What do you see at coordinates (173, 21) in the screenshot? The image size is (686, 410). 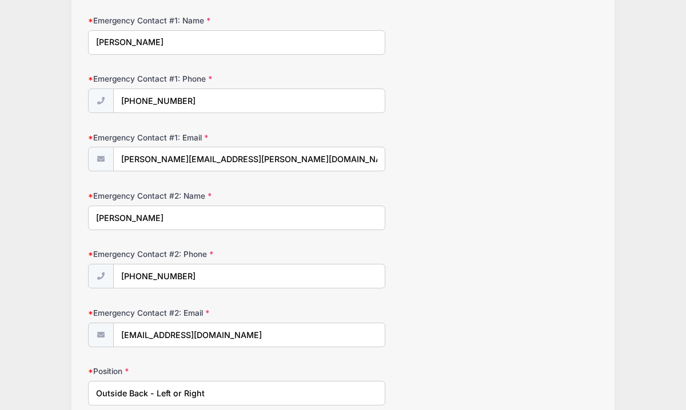 I see `label: Emergency Contact #1: Name` at bounding box center [173, 21].